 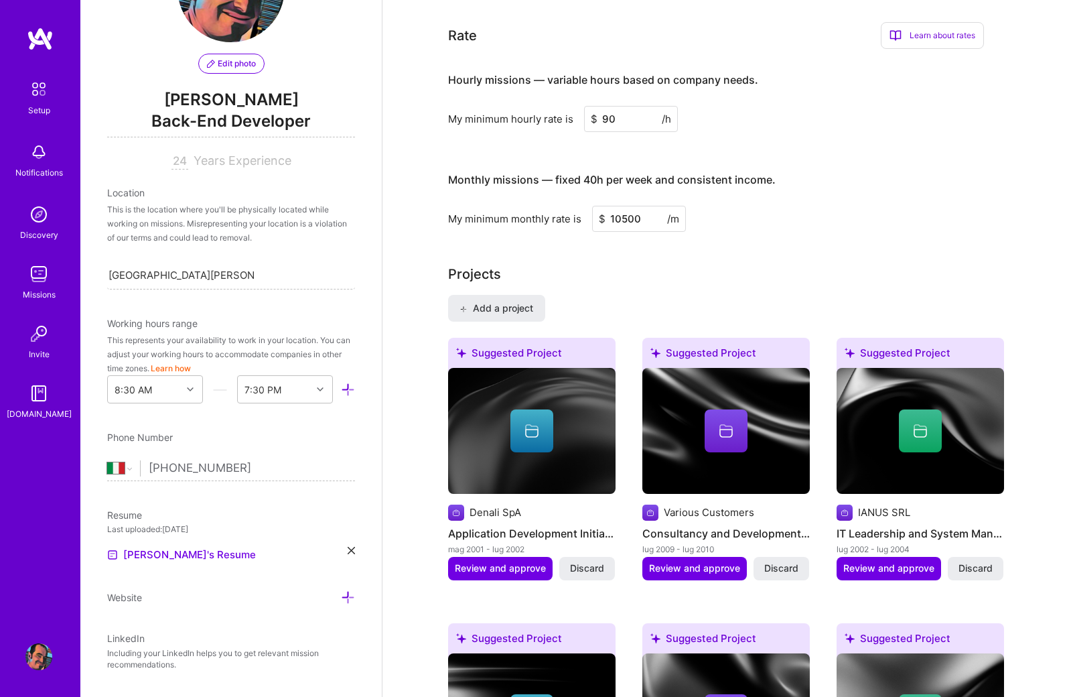 What do you see at coordinates (39, 274) in the screenshot?
I see `img: teamwork` at bounding box center [39, 274].